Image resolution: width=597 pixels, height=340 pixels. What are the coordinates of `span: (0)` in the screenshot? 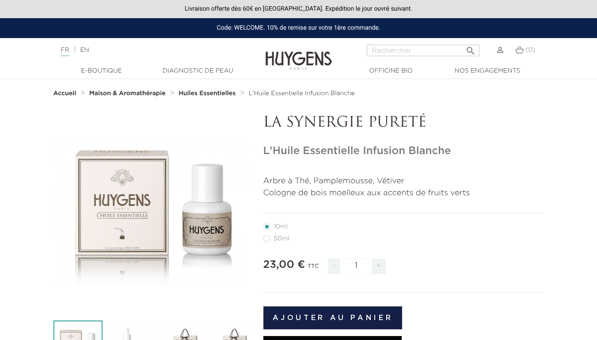 It's located at (531, 50).